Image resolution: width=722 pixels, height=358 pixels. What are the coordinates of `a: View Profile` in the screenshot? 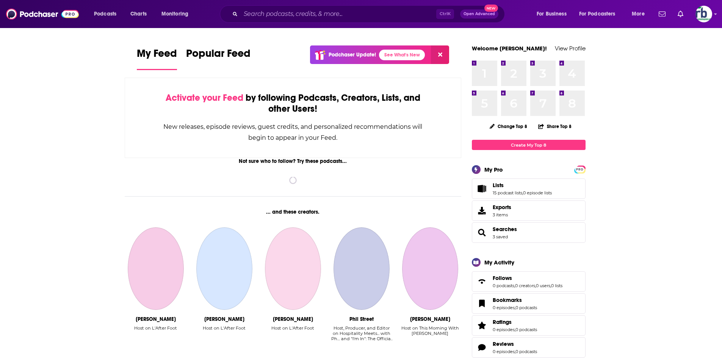 It's located at (570, 48).